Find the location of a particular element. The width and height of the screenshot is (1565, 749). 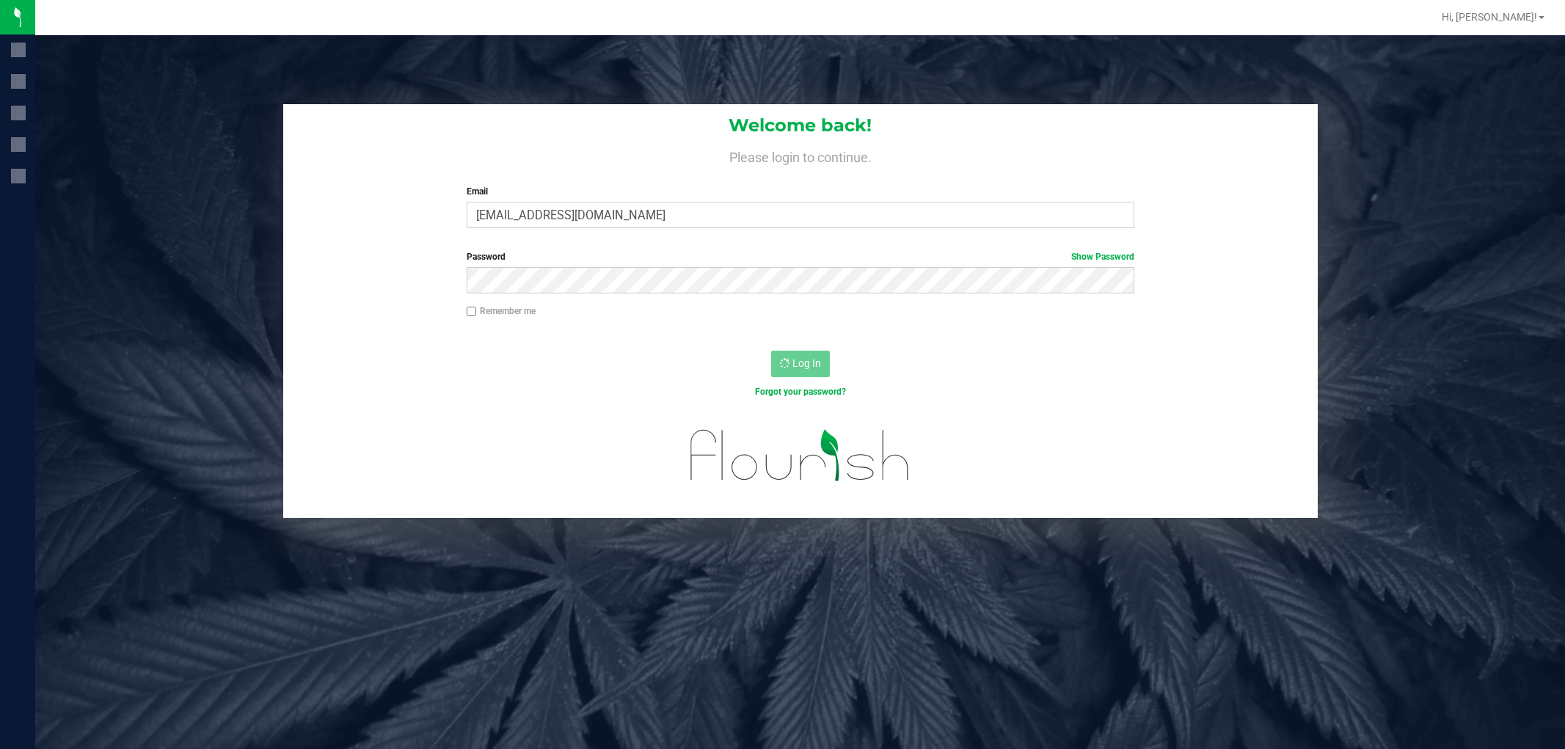

a: Show Password is located at coordinates (1103, 257).